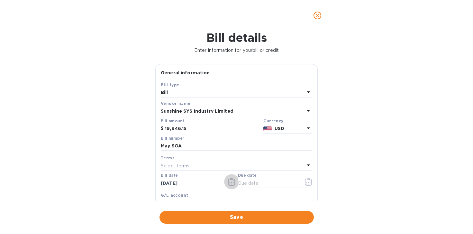 The image size is (473, 234). I want to click on input: Due date, so click(268, 183).